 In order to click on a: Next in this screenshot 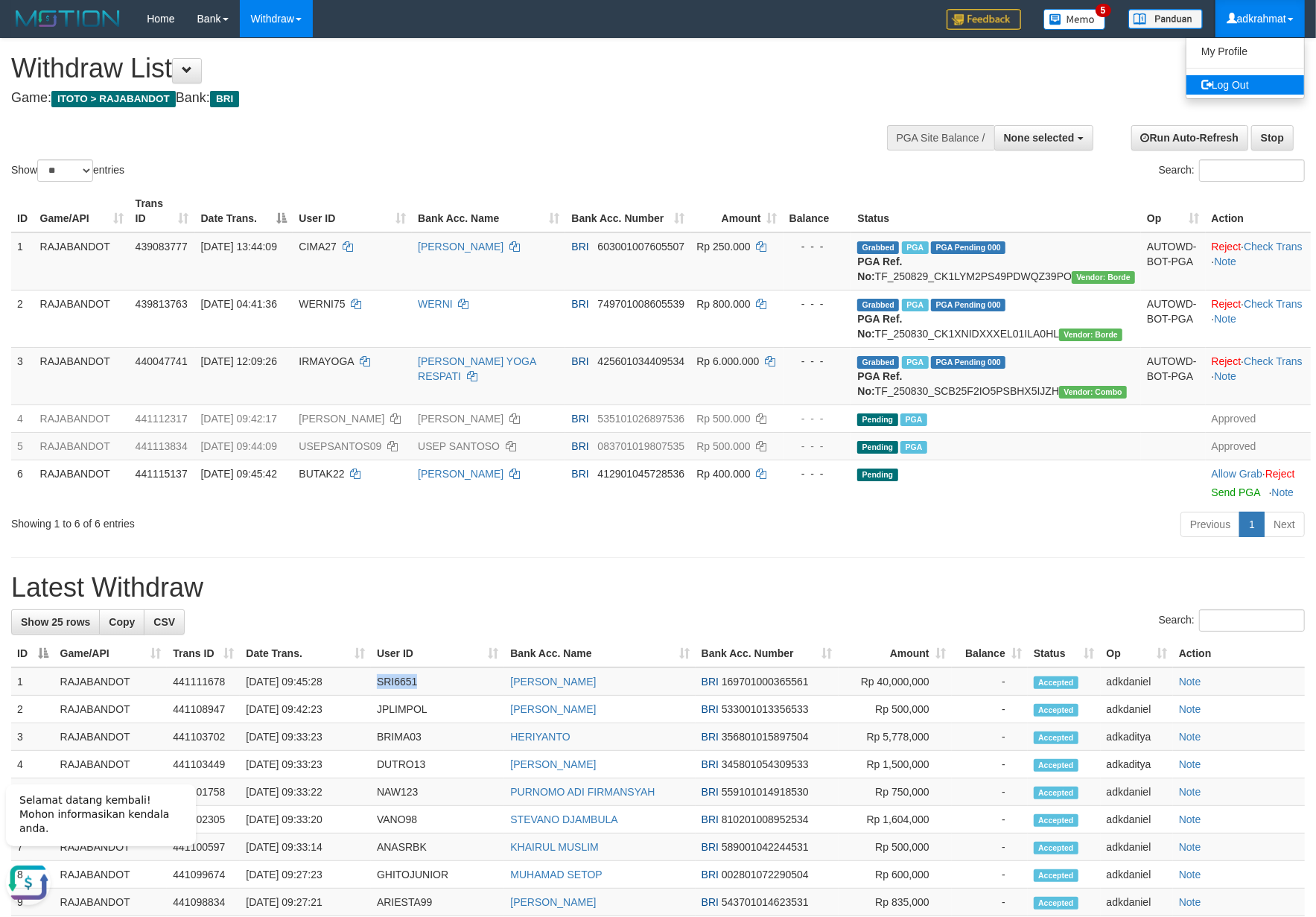, I will do `click(1284, 525)`.